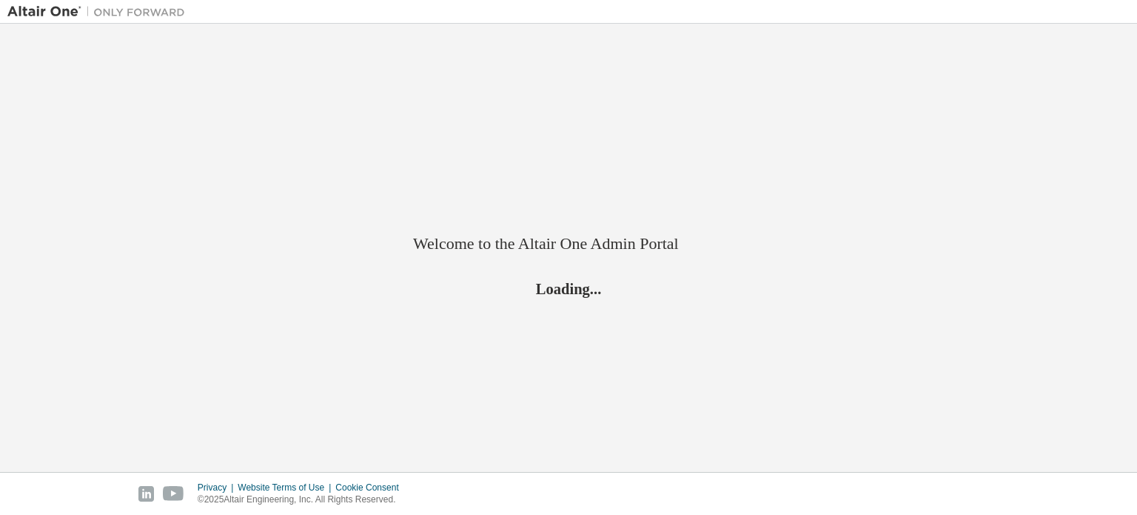 Image resolution: width=1137 pixels, height=515 pixels. What do you see at coordinates (569, 244) in the screenshot?
I see `h2: Welcome to the Altair One Admin Portal` at bounding box center [569, 244].